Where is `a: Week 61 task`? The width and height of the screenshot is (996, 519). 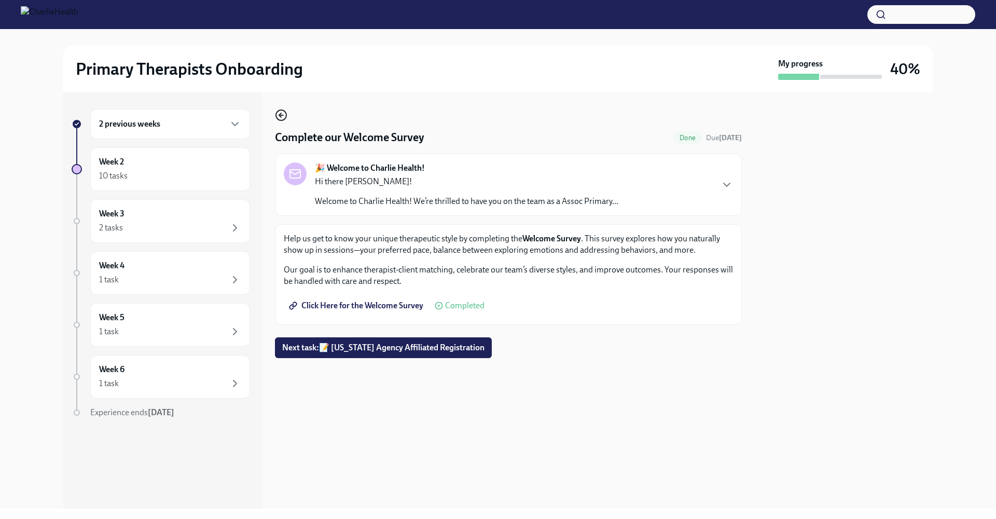
a: Week 61 task is located at coordinates (161, 377).